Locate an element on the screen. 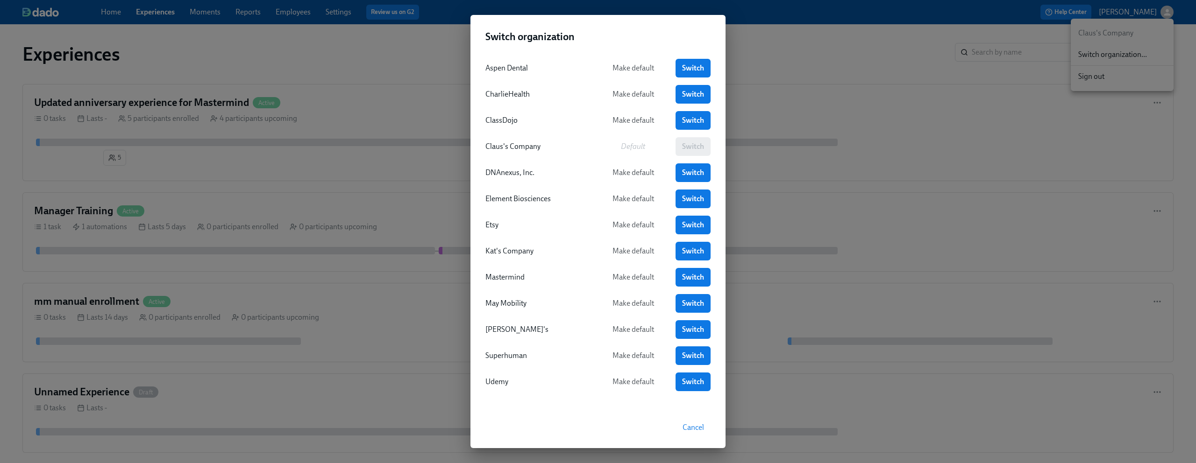 This screenshot has width=1196, height=463. div: May Mobility is located at coordinates (538, 304).